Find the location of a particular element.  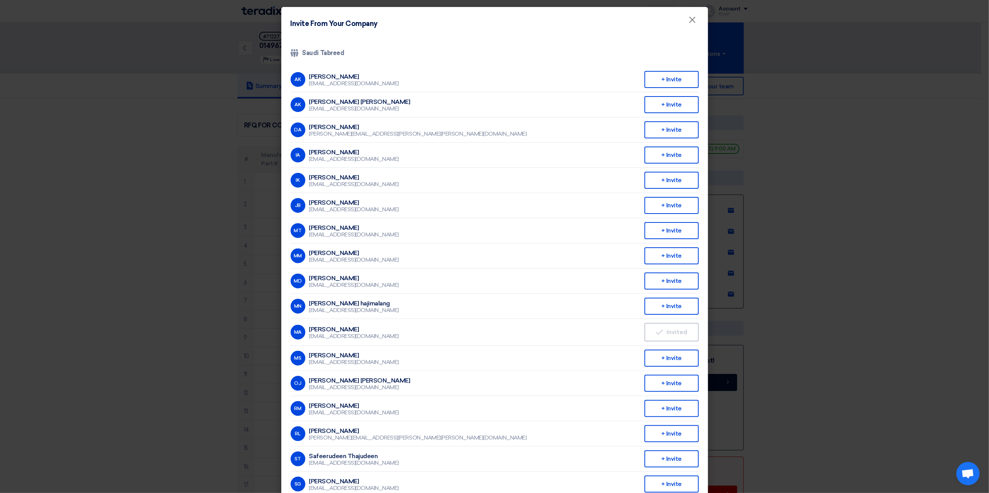

div: Open chat is located at coordinates (968, 474).